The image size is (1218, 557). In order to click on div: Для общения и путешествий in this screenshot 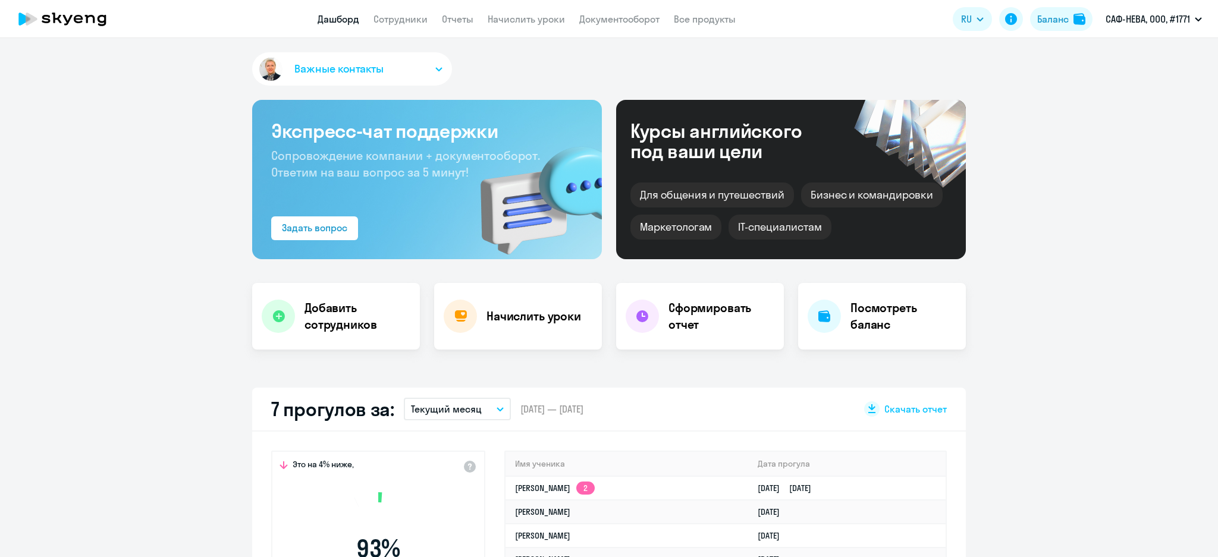, I will do `click(712, 195)`.